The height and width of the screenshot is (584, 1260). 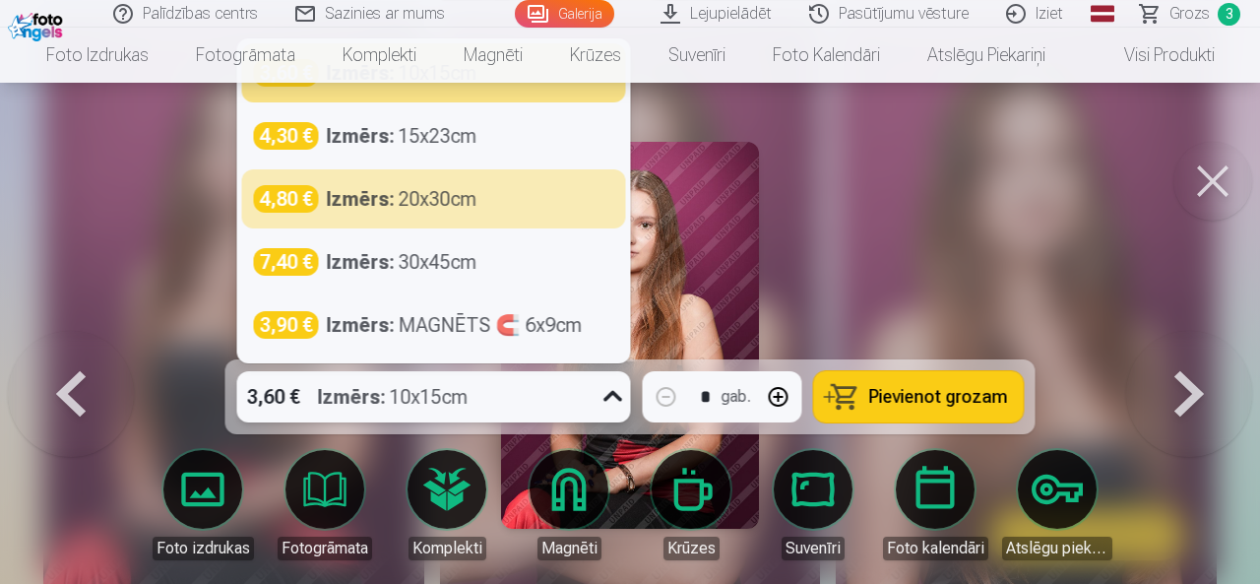 I want to click on div: Atslēgu piekariņi, so click(x=1057, y=548).